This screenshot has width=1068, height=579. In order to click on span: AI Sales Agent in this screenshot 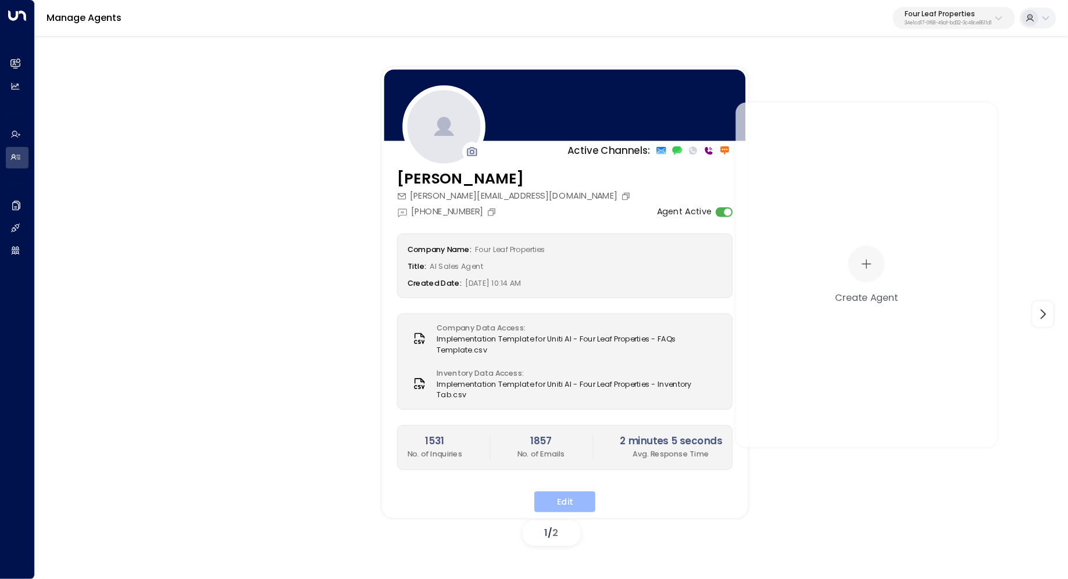, I will do `click(456, 266)`.